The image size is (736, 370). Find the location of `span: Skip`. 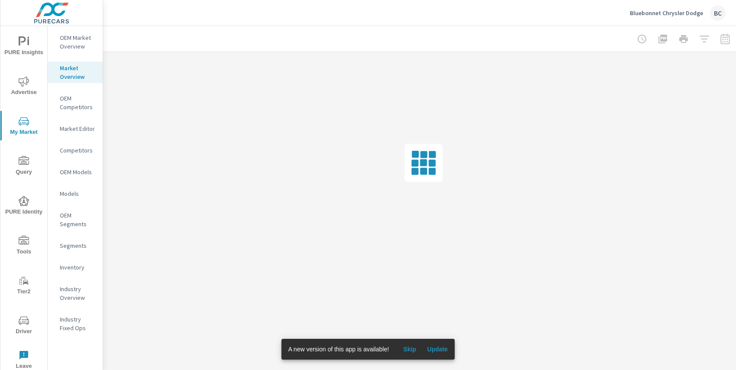

span: Skip is located at coordinates (410, 349).